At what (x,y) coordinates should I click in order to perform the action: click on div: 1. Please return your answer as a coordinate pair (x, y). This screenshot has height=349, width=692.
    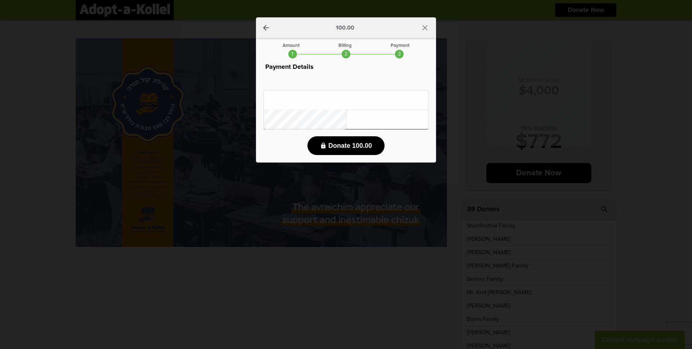
    Looking at the image, I should click on (293, 54).